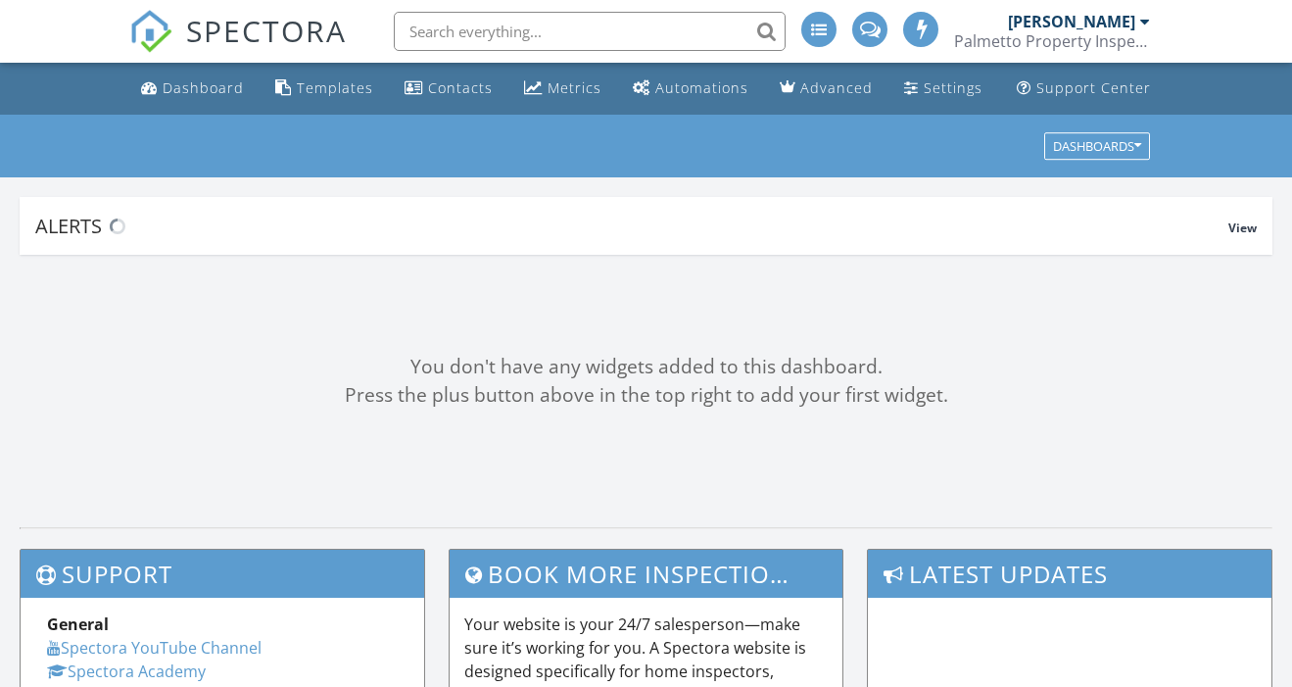 The image size is (1292, 687). Describe the element at coordinates (335, 87) in the screenshot. I see `div: Templates` at that location.